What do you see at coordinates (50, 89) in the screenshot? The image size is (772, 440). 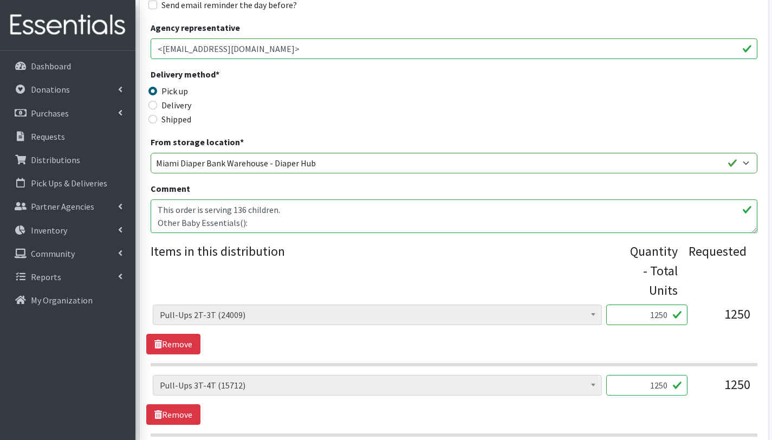 I see `p: Donations` at bounding box center [50, 89].